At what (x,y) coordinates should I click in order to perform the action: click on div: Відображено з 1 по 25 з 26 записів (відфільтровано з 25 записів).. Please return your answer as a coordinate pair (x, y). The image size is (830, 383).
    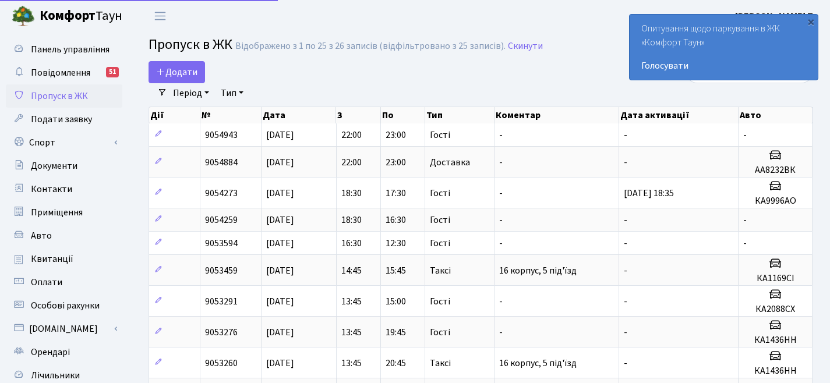
    Looking at the image, I should click on (370, 46).